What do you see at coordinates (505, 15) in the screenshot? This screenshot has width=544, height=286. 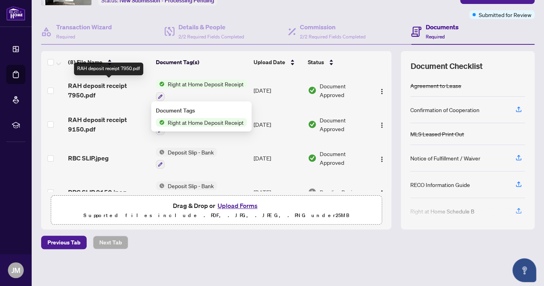 I see `span: Submitted for Review` at bounding box center [505, 15].